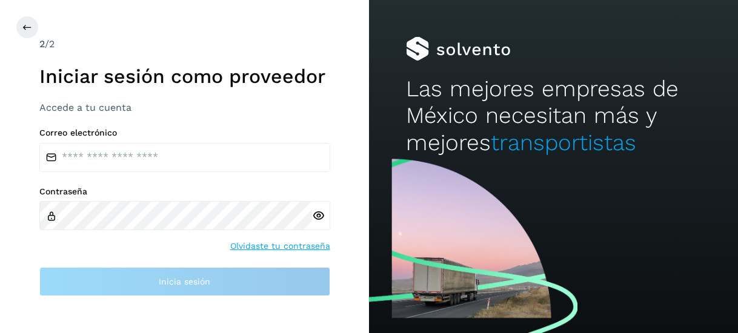 The height and width of the screenshot is (333, 738). Describe the element at coordinates (280, 246) in the screenshot. I see `a: Olvidaste tu contraseña` at that location.